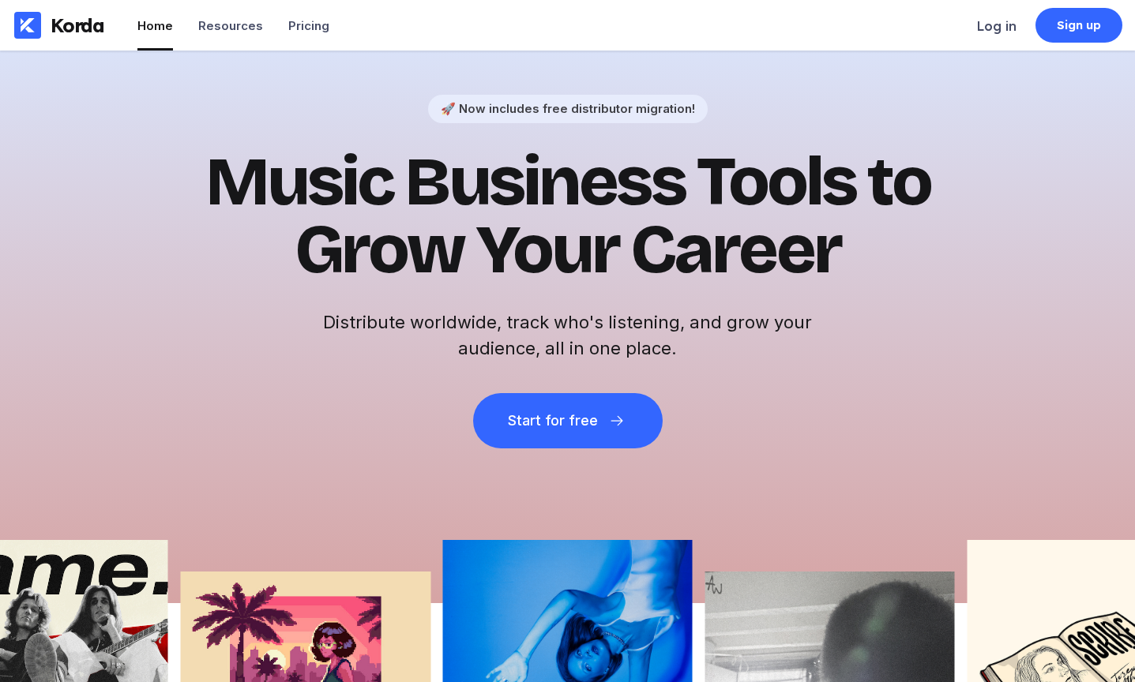 The image size is (1135, 682). Describe the element at coordinates (568, 421) in the screenshot. I see `button: Start for free` at that location.